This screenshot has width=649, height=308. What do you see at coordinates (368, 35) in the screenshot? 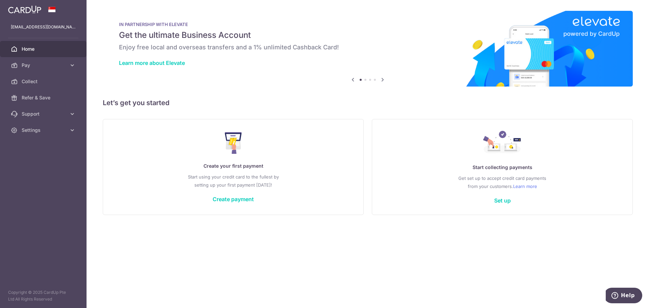
I see `h5: Get the ultimate Business Account` at bounding box center [368, 35].